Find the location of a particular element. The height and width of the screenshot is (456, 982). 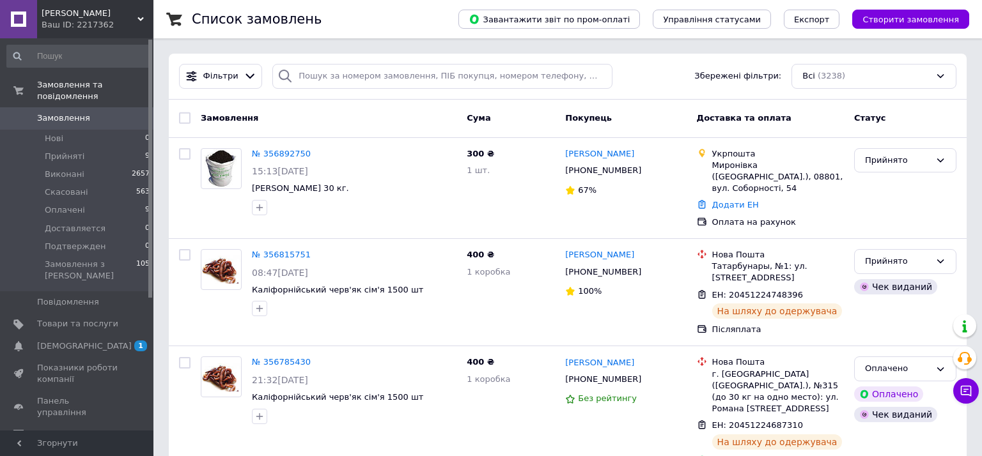

span: 300 ₴ is located at coordinates (480, 153).